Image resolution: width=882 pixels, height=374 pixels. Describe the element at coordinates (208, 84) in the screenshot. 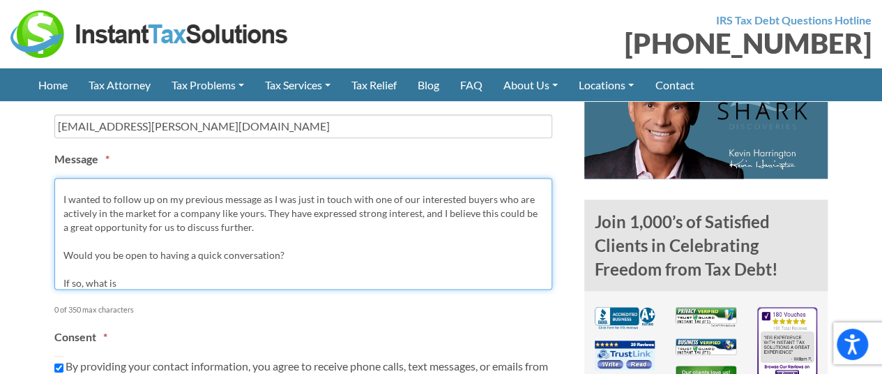

I see `a: Tax Problems` at that location.